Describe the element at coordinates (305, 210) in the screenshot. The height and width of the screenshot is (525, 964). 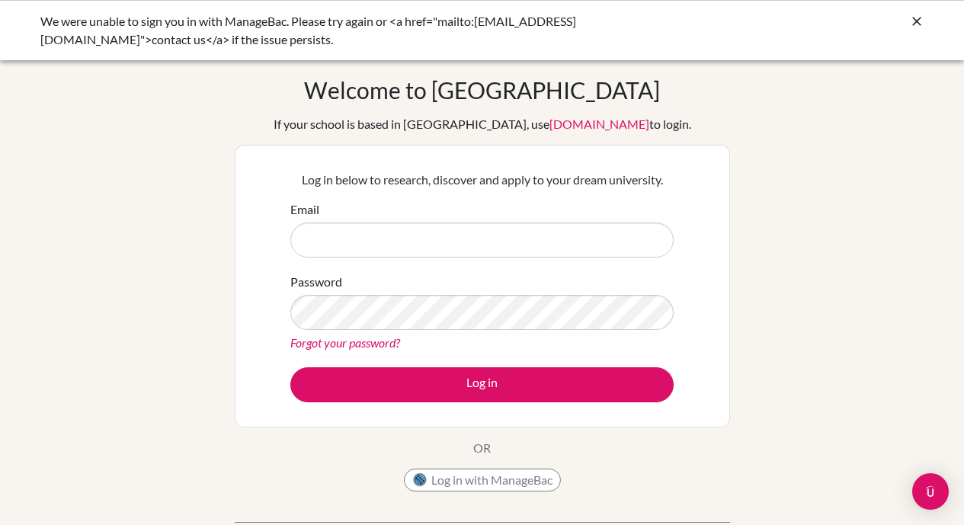
I see `label: Email` at that location.